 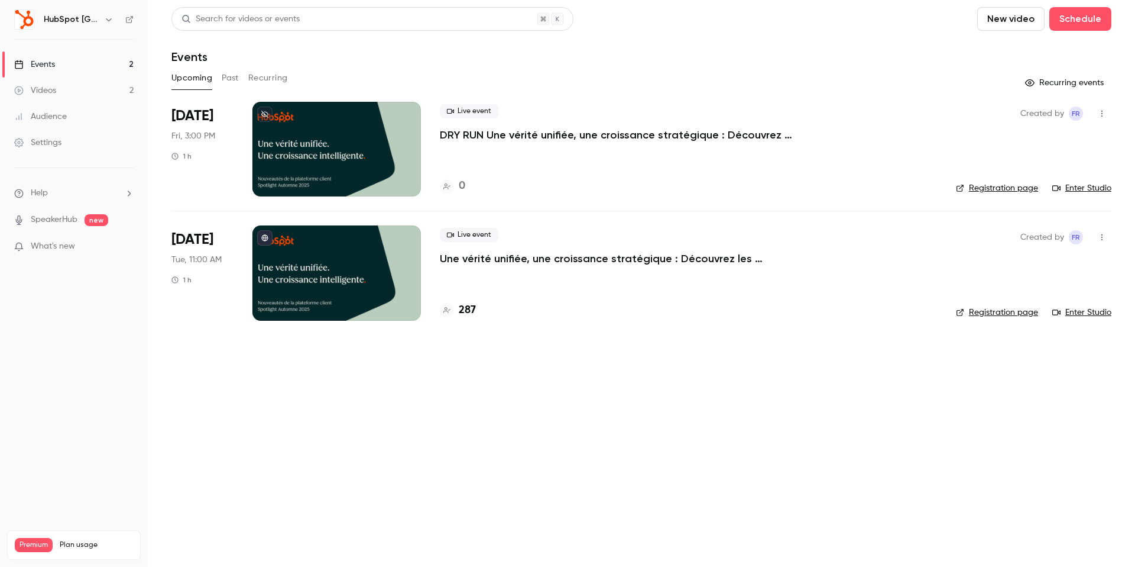 What do you see at coordinates (196, 260) in the screenshot?
I see `span: Tue, 11:00 AM` at bounding box center [196, 260].